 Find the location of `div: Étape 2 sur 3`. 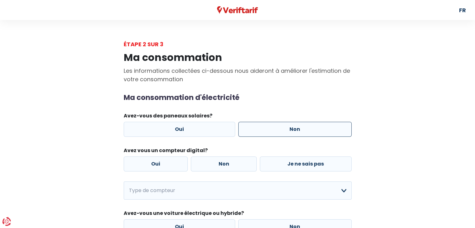

div: Étape 2 sur 3 is located at coordinates (238, 44).